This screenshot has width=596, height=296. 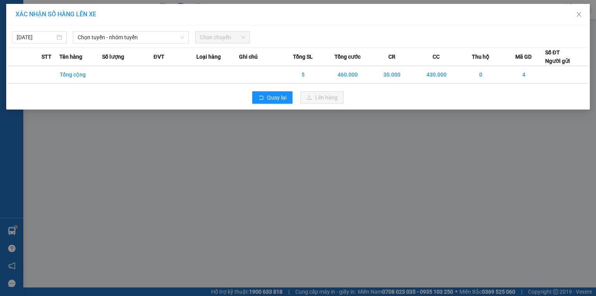 What do you see at coordinates (26, 68) in the screenshot?
I see `b: An Anh Limousine` at bounding box center [26, 68].